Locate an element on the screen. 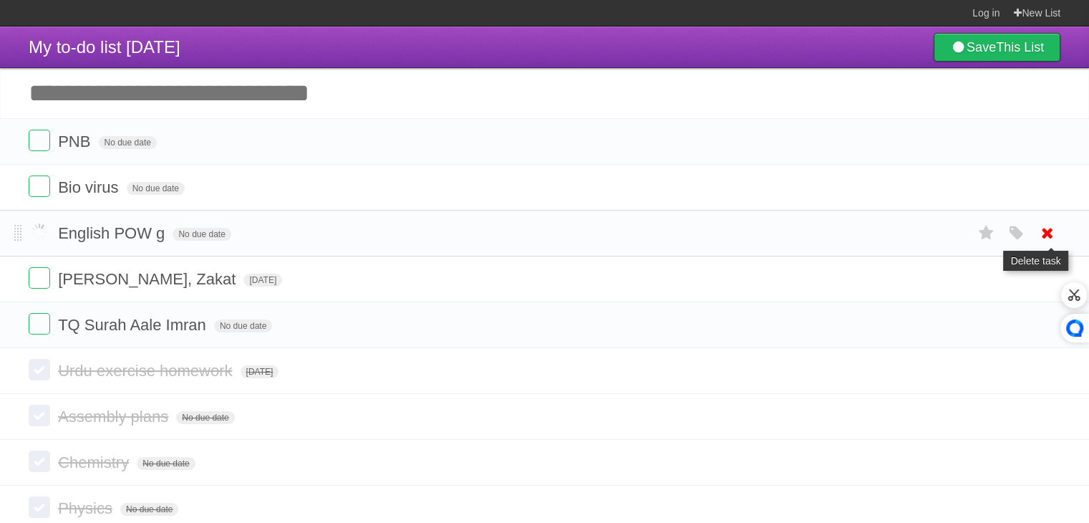  span: English POW g is located at coordinates (113, 233).